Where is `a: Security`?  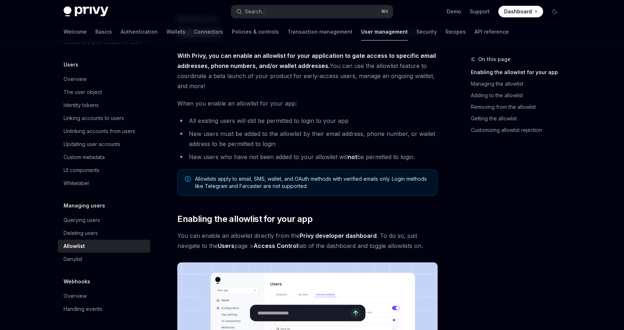 a: Security is located at coordinates (427, 32).